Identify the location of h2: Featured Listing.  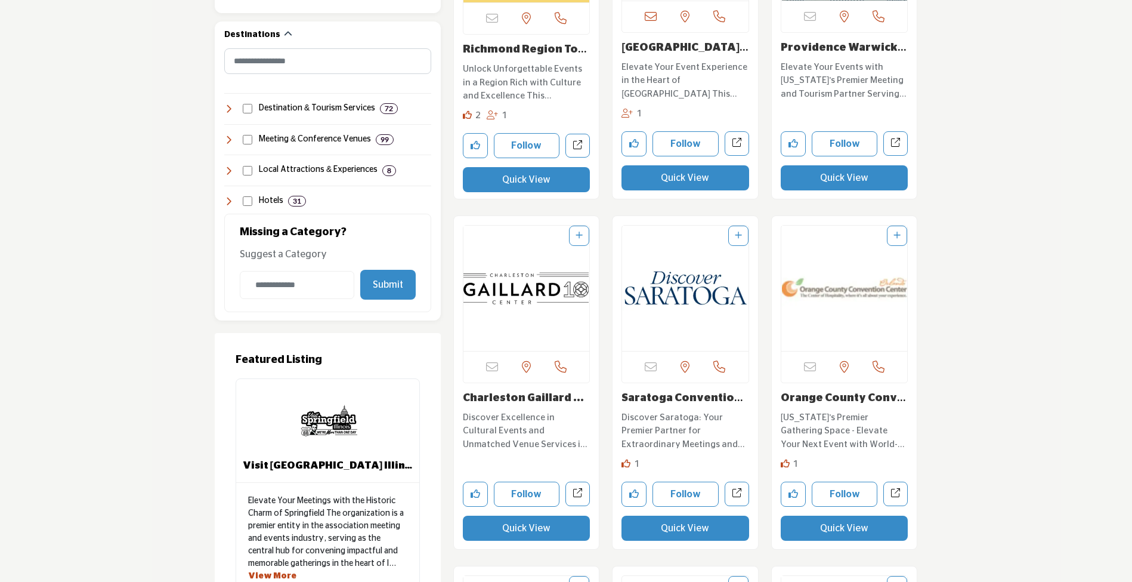
(327, 360).